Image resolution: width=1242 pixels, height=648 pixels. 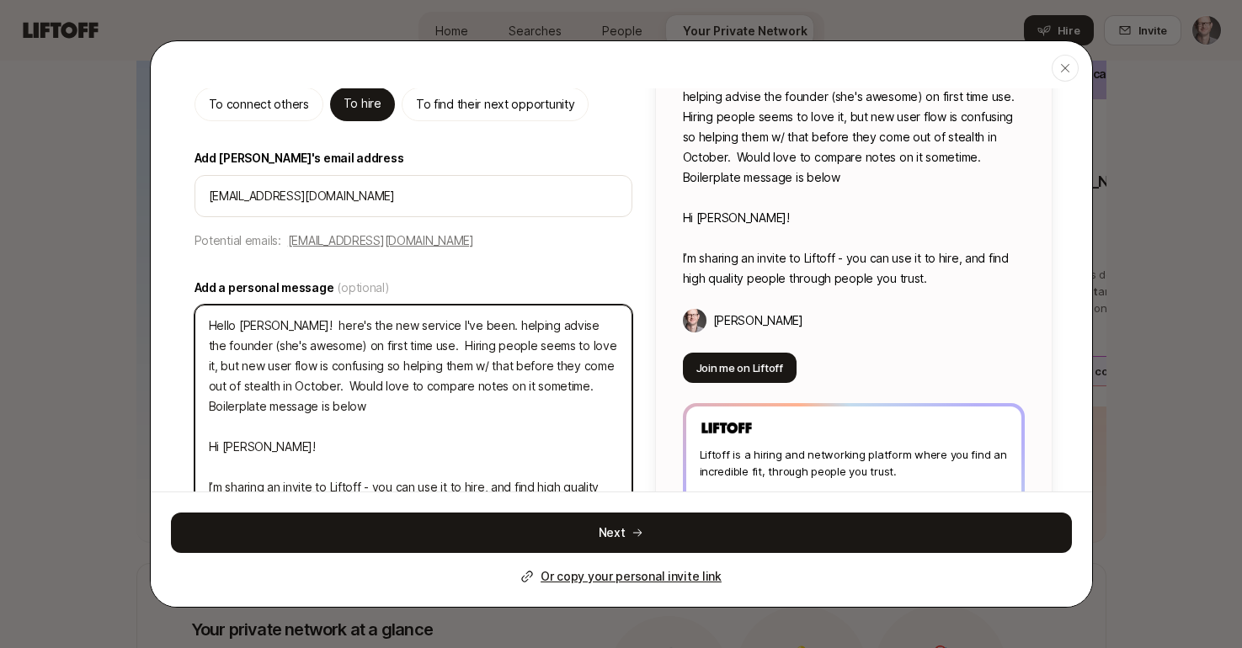 I want to click on p: Potential emails:, so click(x=237, y=241).